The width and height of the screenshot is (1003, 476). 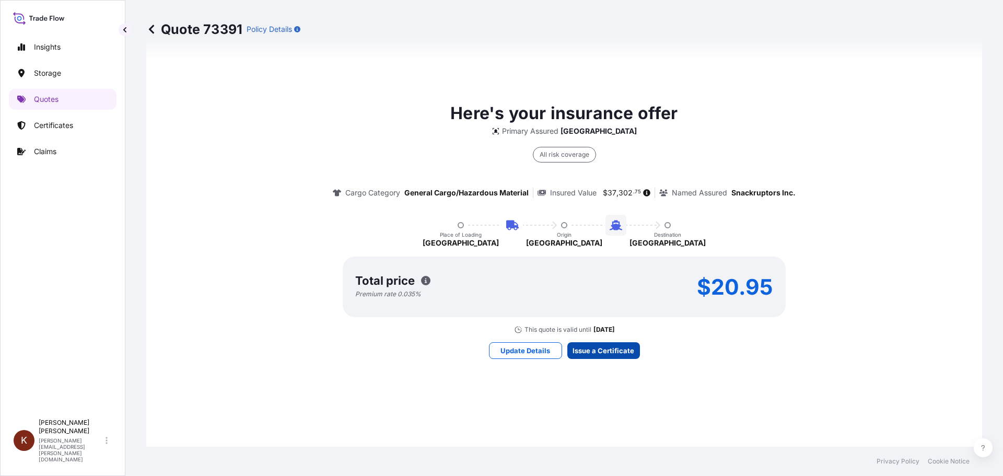 I want to click on span: 302, so click(x=625, y=193).